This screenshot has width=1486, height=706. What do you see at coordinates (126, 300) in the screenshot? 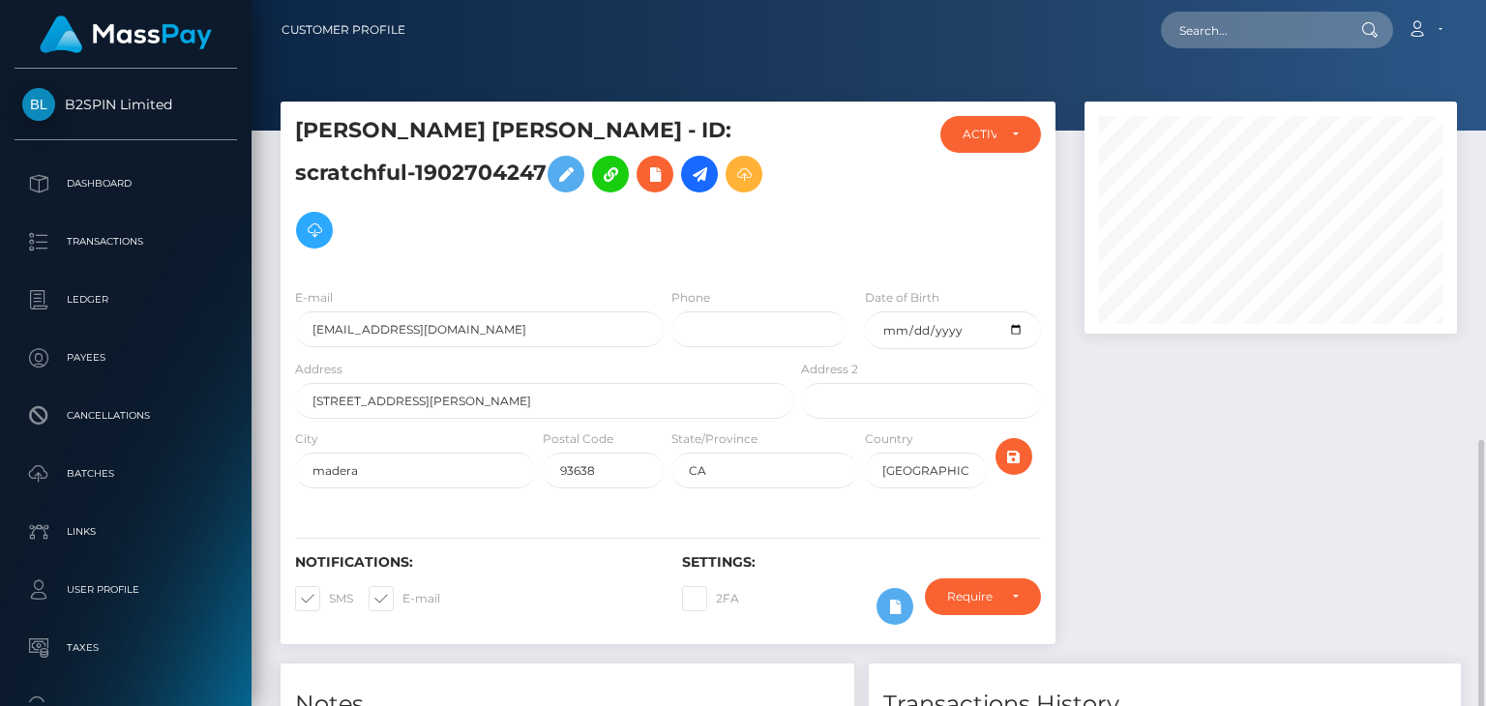
I see `p: Ledger` at bounding box center [126, 300].